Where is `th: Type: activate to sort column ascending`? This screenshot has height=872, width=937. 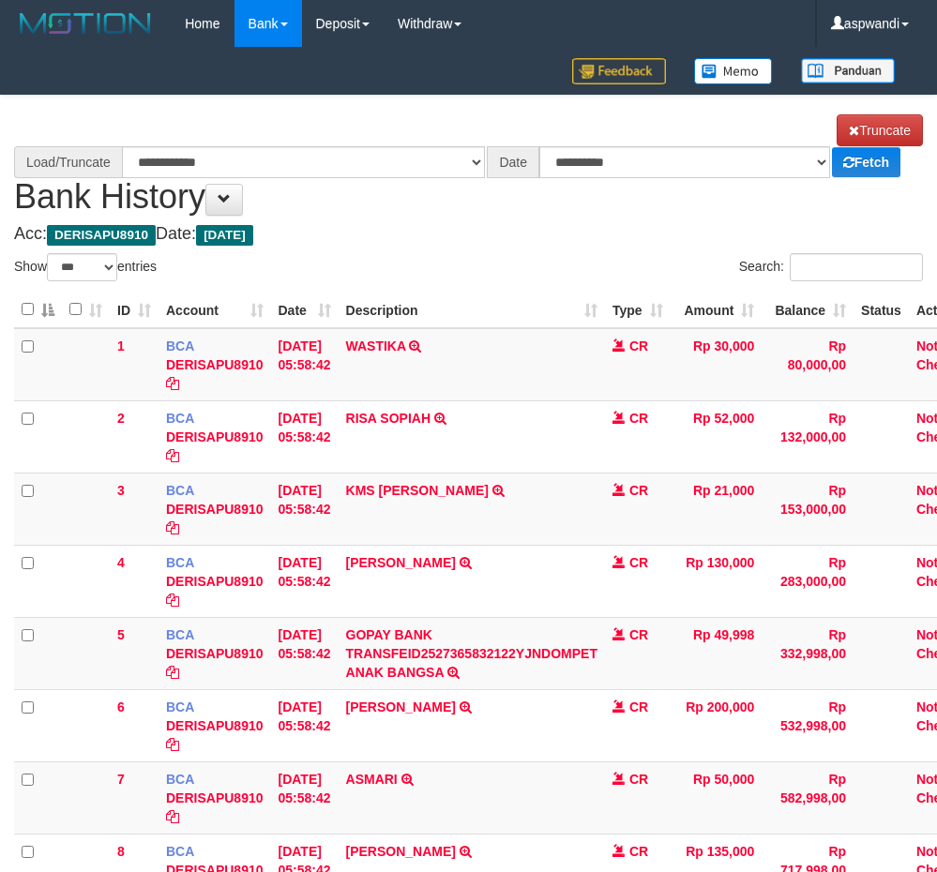
th: Type: activate to sort column ascending is located at coordinates (637, 309).